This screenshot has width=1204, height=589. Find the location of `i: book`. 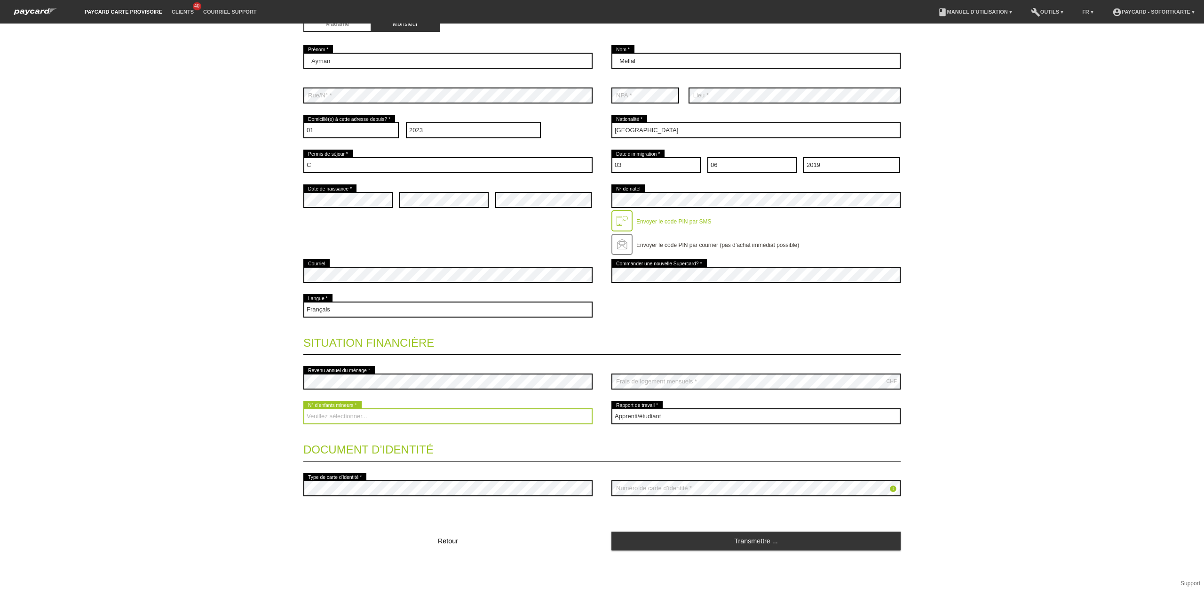

i: book is located at coordinates (942, 12).